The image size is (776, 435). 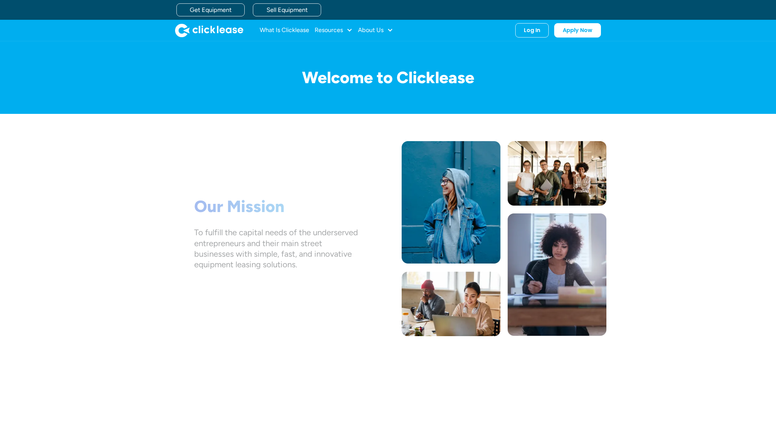 I want to click on a: Sell Equipment, so click(x=287, y=10).